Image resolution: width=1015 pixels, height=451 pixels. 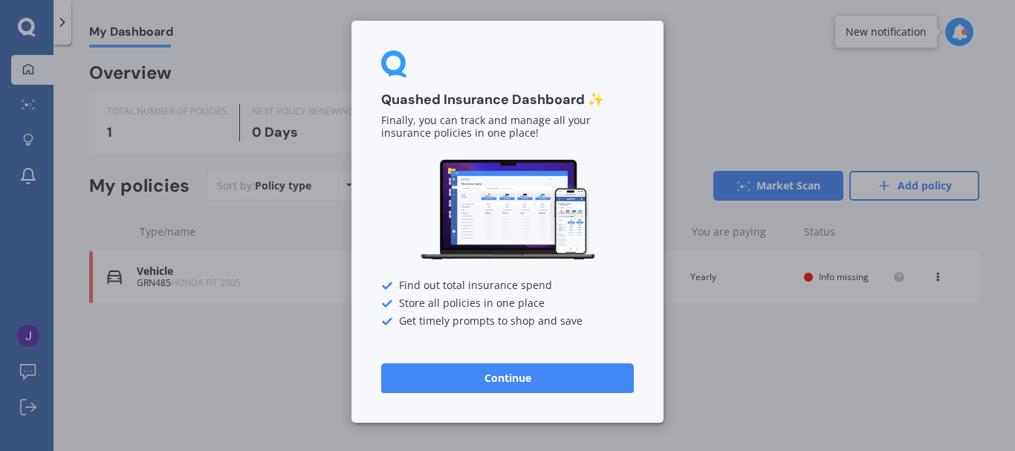 What do you see at coordinates (507, 210) in the screenshot?
I see `img: Dashboard` at bounding box center [507, 210].